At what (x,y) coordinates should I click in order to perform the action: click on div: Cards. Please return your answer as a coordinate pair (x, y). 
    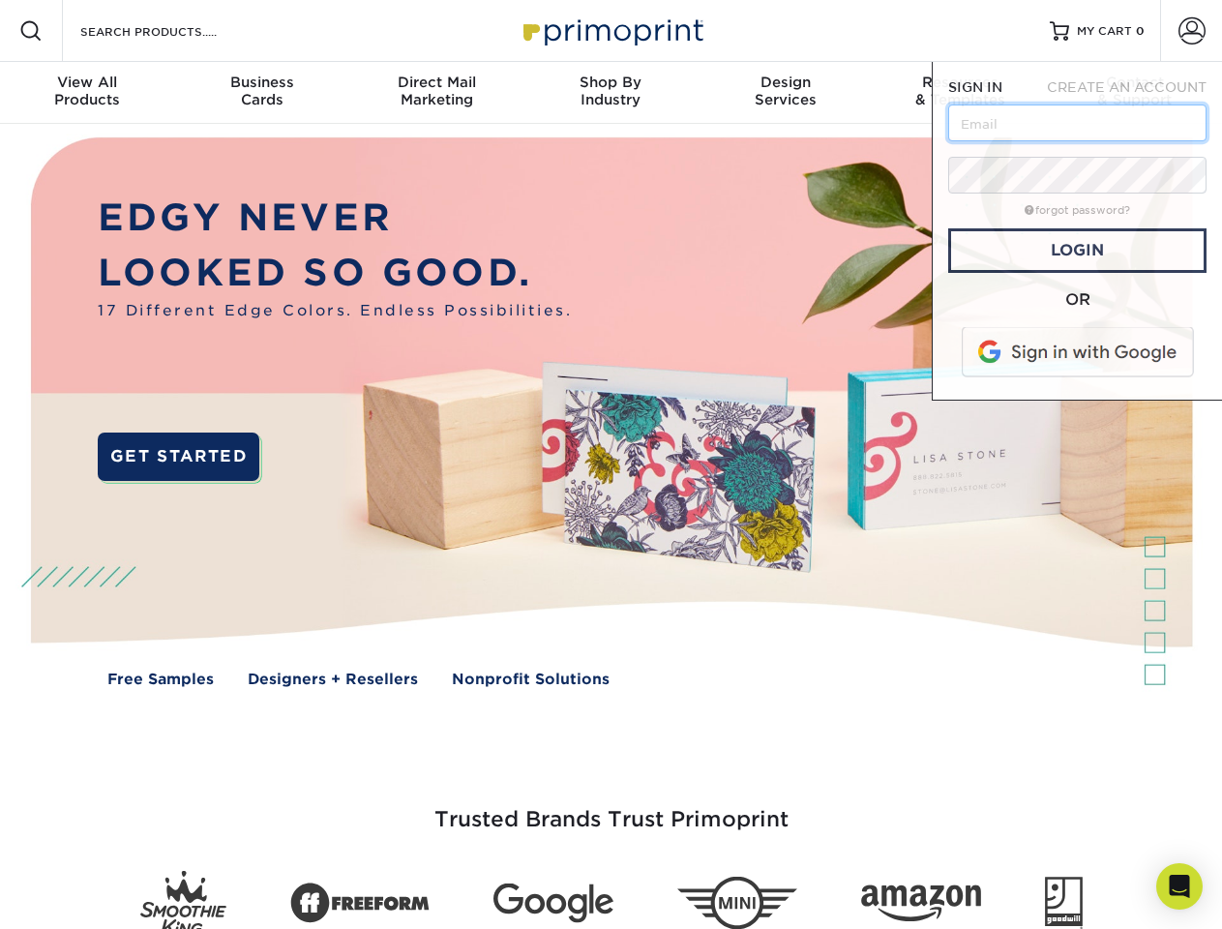
    Looking at the image, I should click on (261, 91).